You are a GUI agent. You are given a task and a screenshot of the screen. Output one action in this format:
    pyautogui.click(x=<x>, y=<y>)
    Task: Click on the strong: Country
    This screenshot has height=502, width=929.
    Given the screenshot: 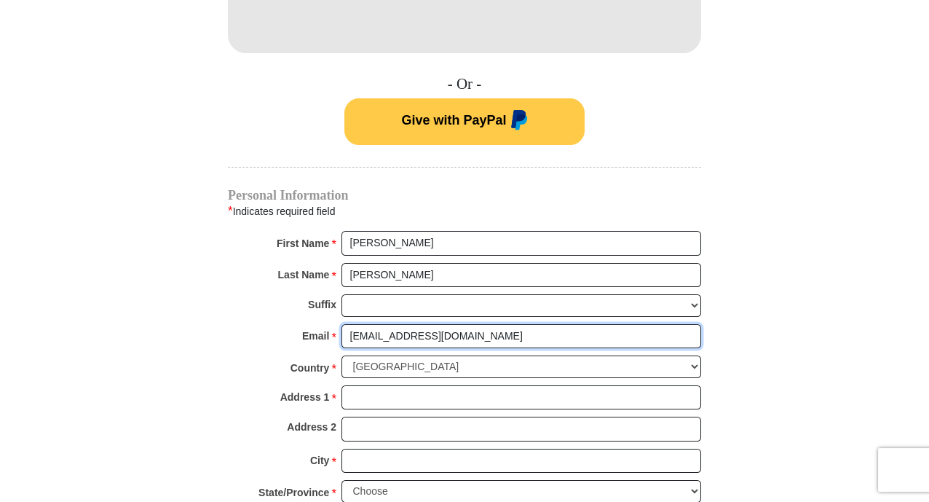 What is the action you would take?
    pyautogui.click(x=310, y=368)
    